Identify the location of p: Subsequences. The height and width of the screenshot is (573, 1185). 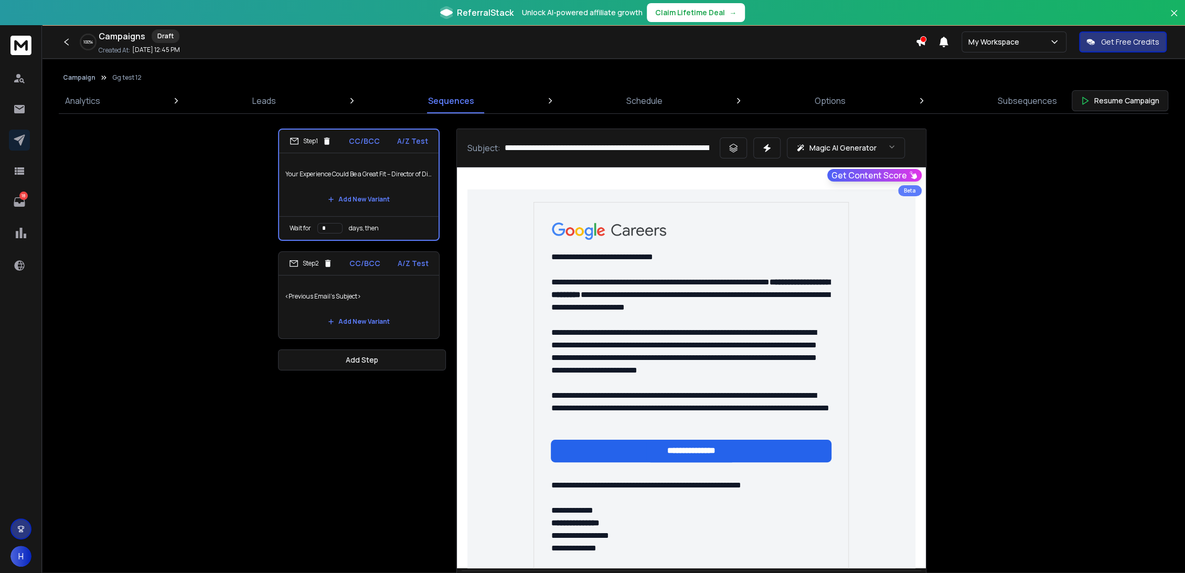
(1027, 101).